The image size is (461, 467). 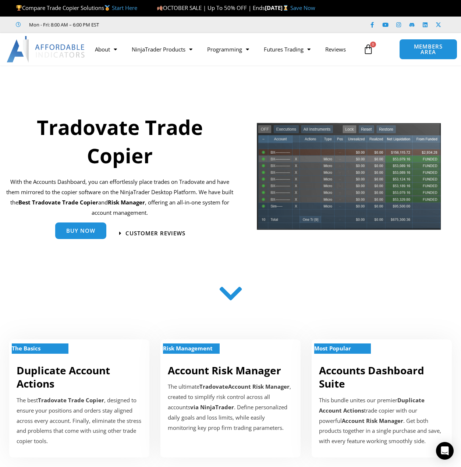 What do you see at coordinates (77, 8) in the screenshot?
I see `span: Compare Trade Copier Solutions` at bounding box center [77, 8].